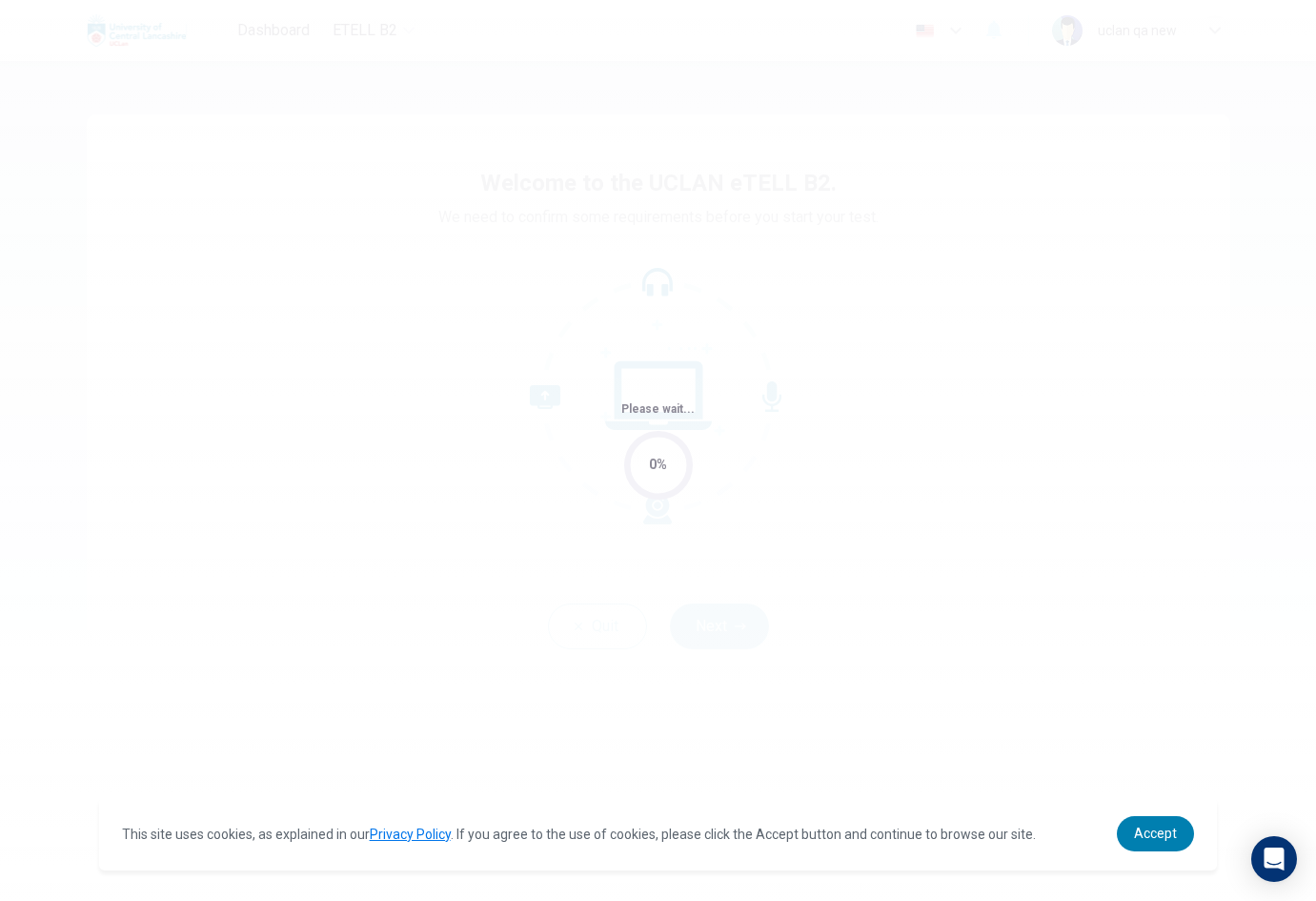 This screenshot has width=1316, height=901. Describe the element at coordinates (658, 465) in the screenshot. I see `div: 0%` at that location.